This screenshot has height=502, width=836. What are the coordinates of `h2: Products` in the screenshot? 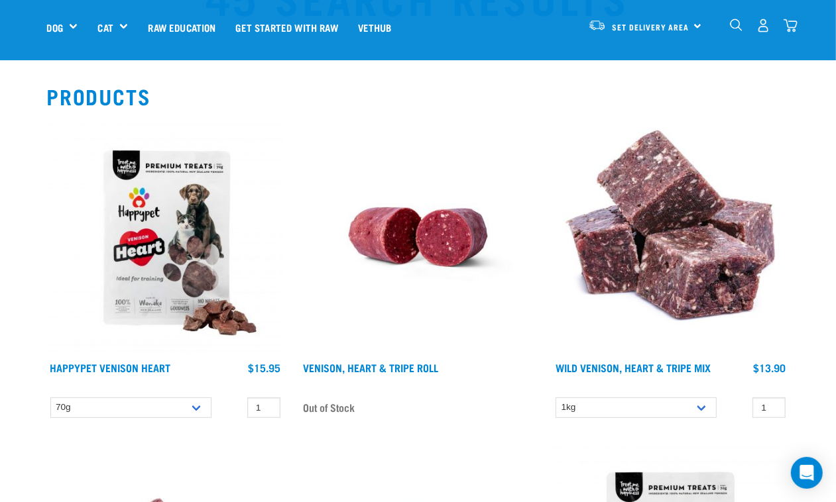 It's located at (418, 96).